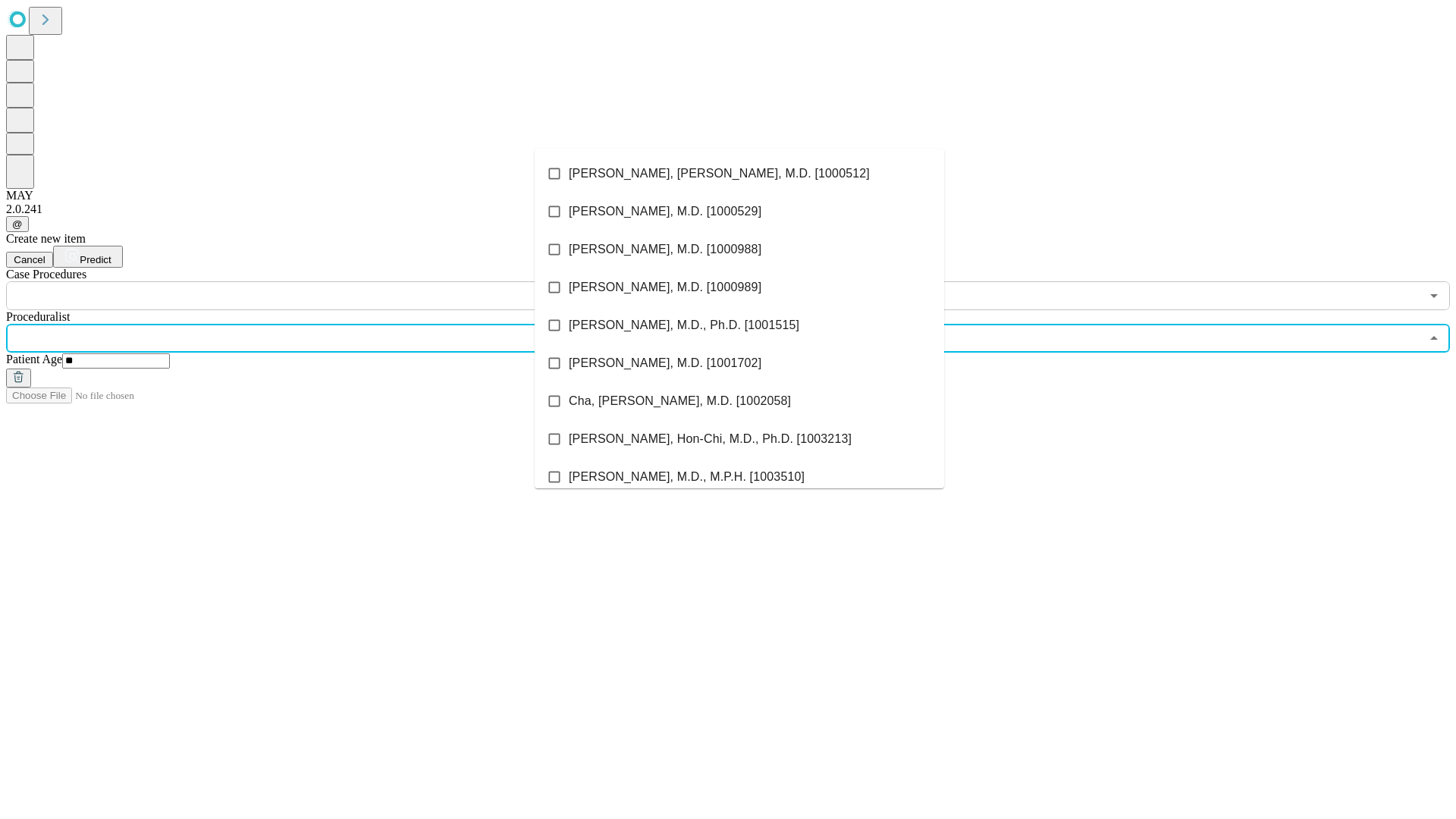  Describe the element at coordinates (95, 259) in the screenshot. I see `span: Predict` at that location.